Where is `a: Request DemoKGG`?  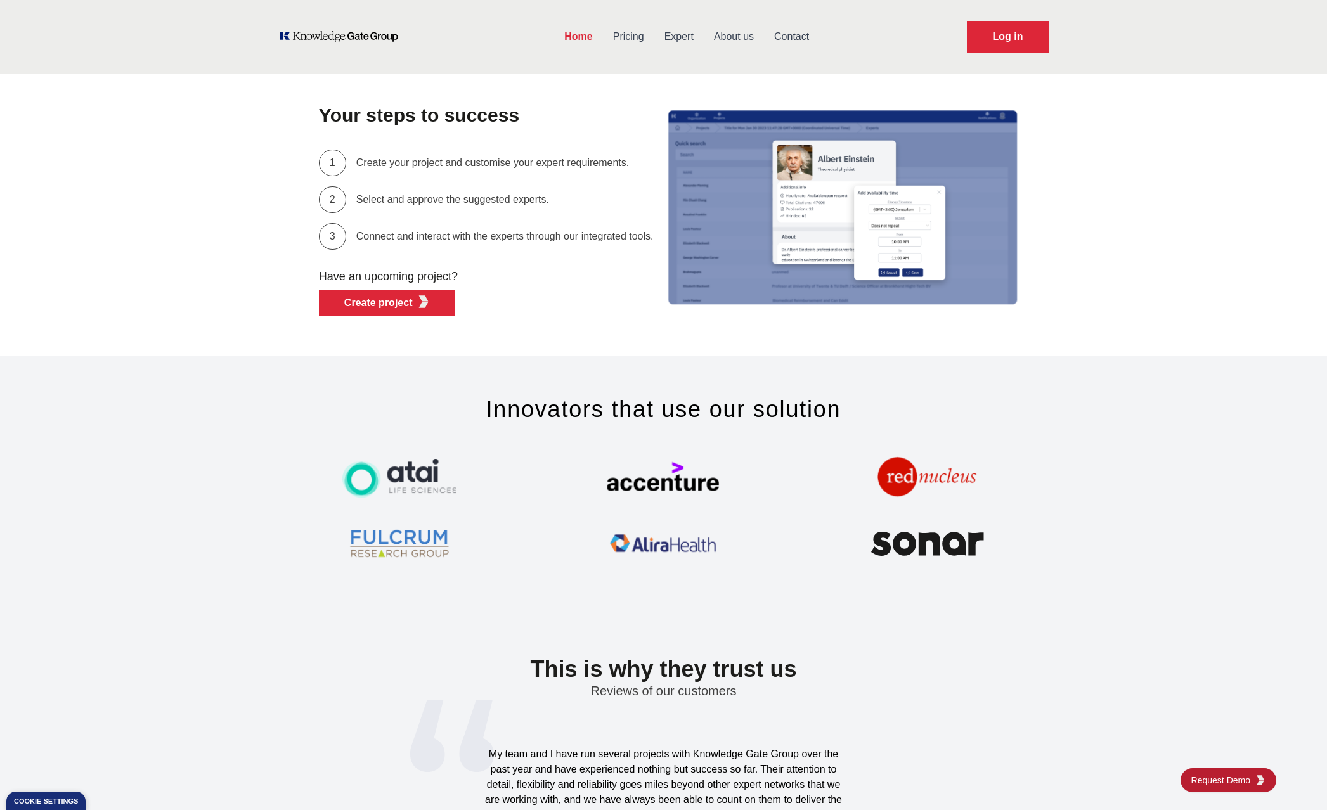 a: Request DemoKGG is located at coordinates (1228, 780).